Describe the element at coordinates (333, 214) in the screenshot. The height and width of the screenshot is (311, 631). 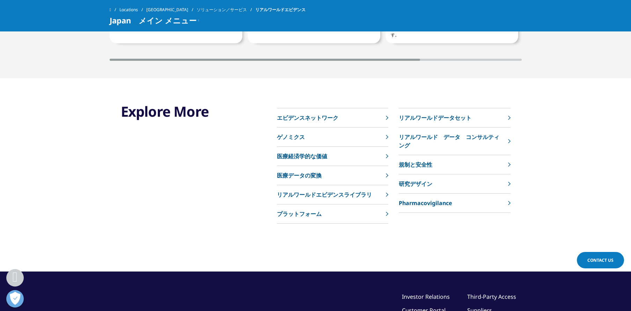
I see `a: プラットフォーム` at that location.